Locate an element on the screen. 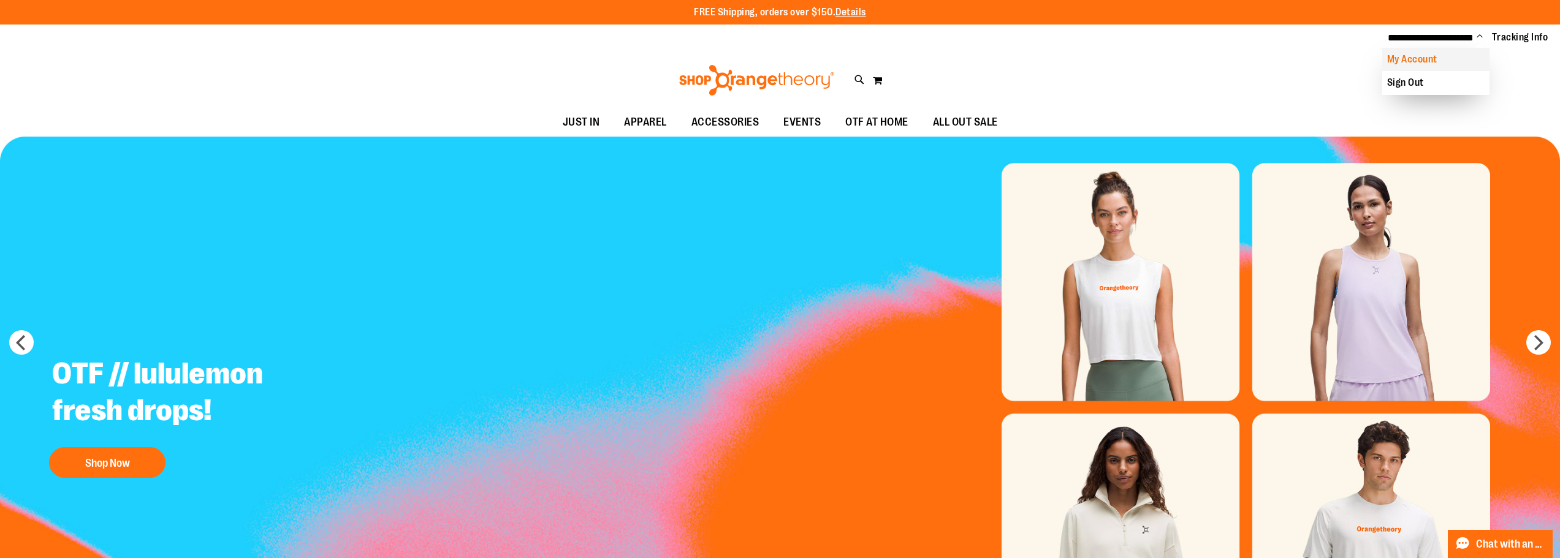 The width and height of the screenshot is (1560, 558). a: My Account is located at coordinates (1435, 59).